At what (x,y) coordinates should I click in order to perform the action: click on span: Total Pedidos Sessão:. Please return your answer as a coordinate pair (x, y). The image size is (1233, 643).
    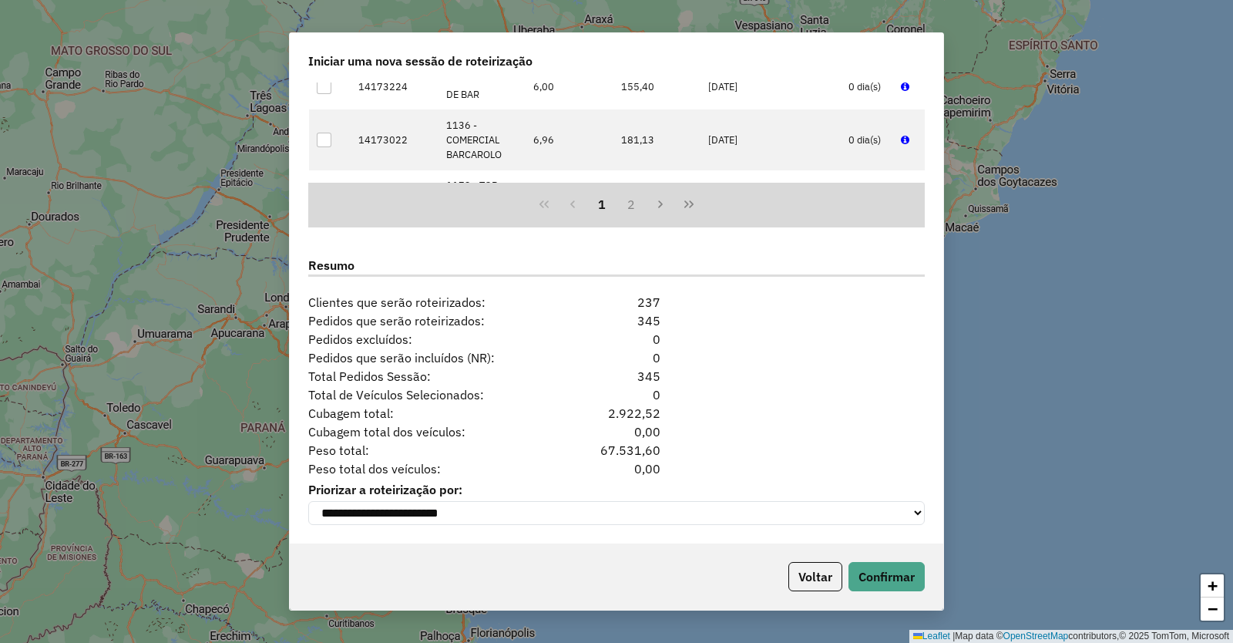
    Looking at the image, I should click on (431, 376).